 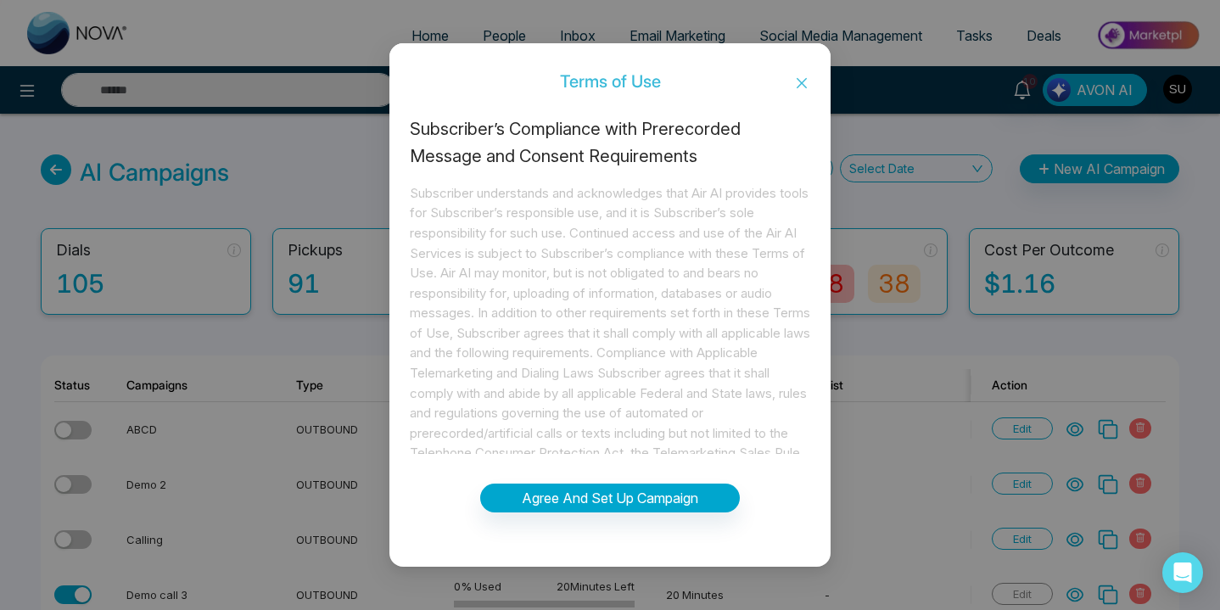 What do you see at coordinates (610, 498) in the screenshot?
I see `button: Agree And Set Up Campaign` at bounding box center [610, 498].